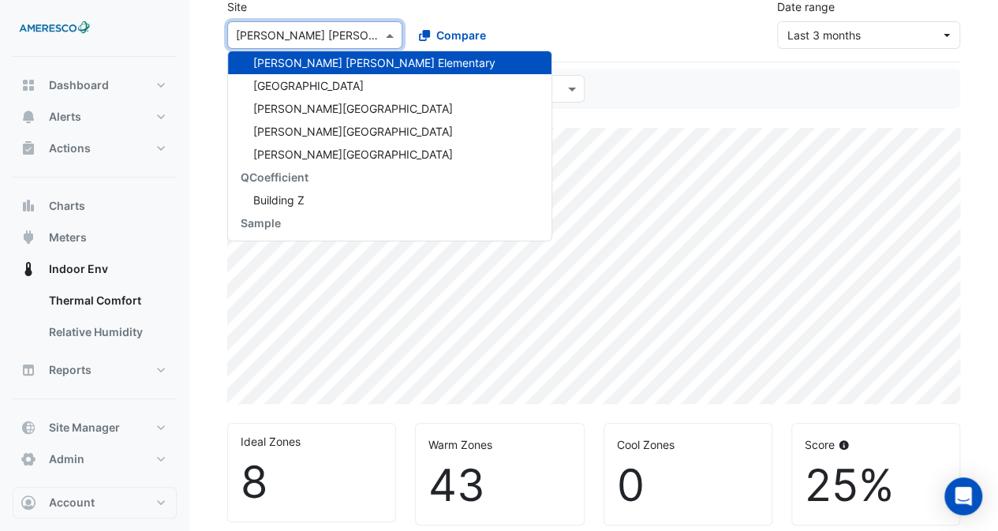 The height and width of the screenshot is (531, 998). Describe the element at coordinates (95, 503) in the screenshot. I see `button: Account` at that location.